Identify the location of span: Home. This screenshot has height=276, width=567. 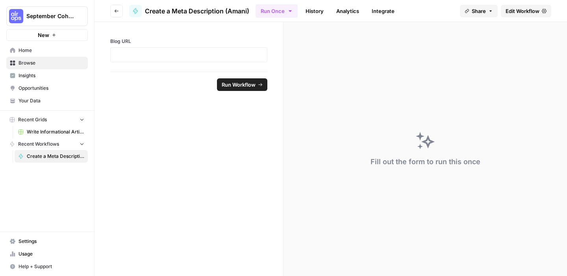
(51, 50).